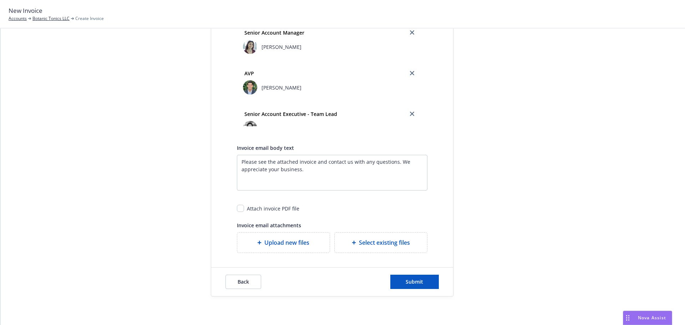 Image resolution: width=685 pixels, height=325 pixels. Describe the element at coordinates (243, 281) in the screenshot. I see `span: Back` at that location.